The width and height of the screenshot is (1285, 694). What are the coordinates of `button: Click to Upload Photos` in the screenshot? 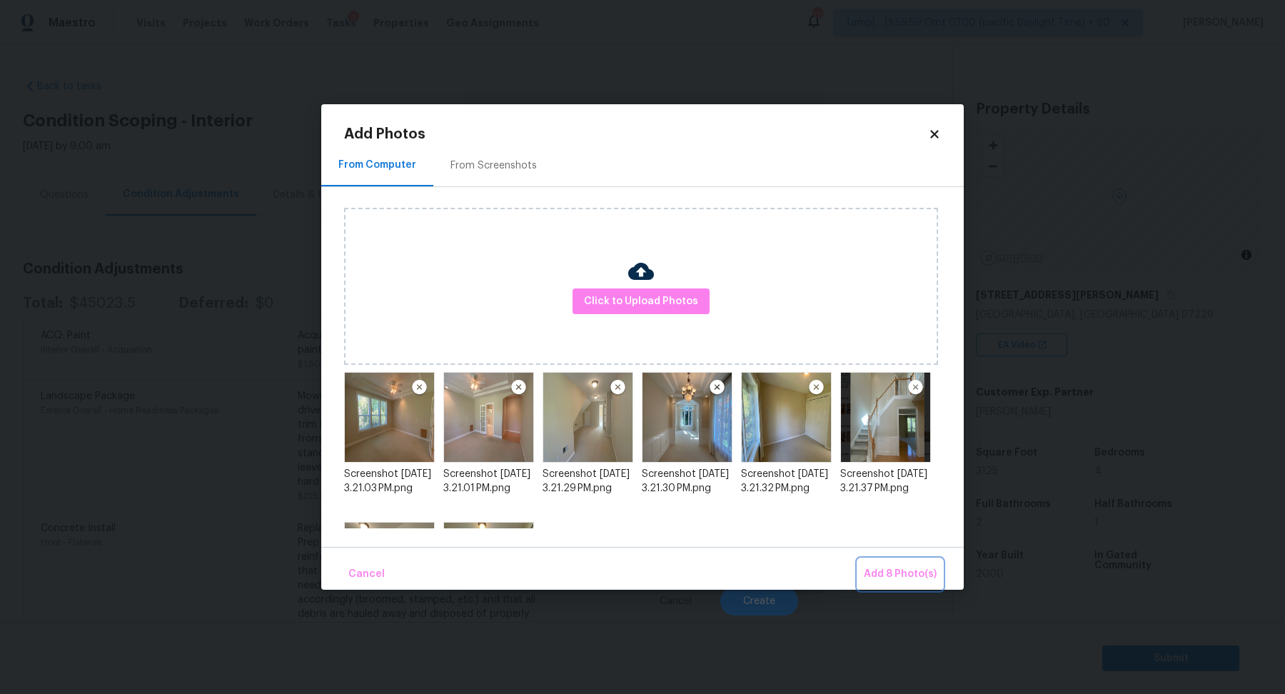 It's located at (641, 301).